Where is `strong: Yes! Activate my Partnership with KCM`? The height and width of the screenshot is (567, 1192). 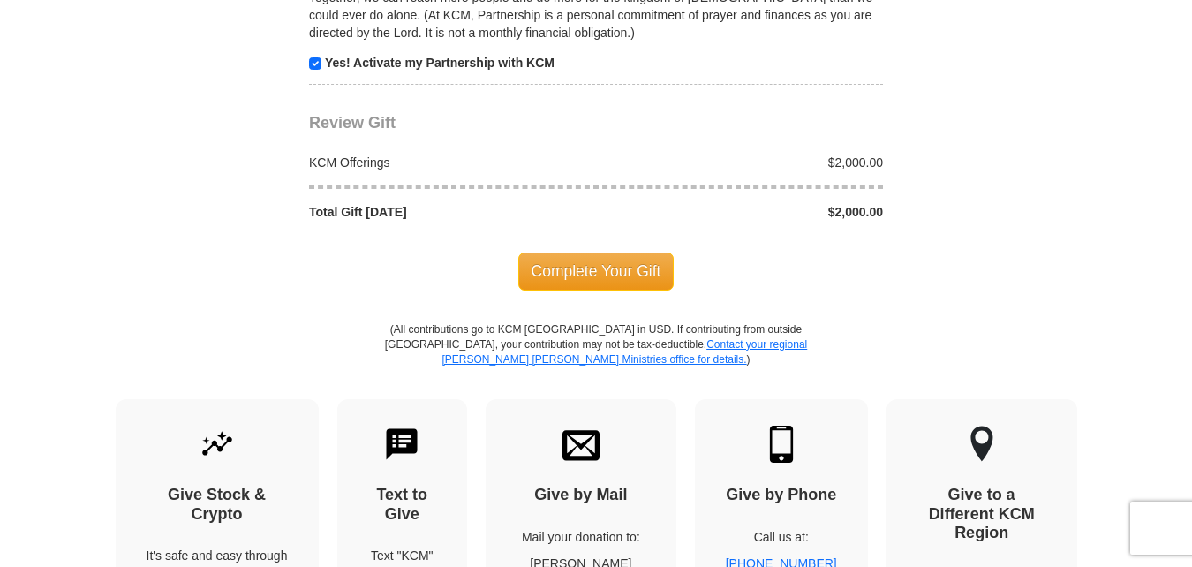 strong: Yes! Activate my Partnership with KCM is located at coordinates (440, 63).